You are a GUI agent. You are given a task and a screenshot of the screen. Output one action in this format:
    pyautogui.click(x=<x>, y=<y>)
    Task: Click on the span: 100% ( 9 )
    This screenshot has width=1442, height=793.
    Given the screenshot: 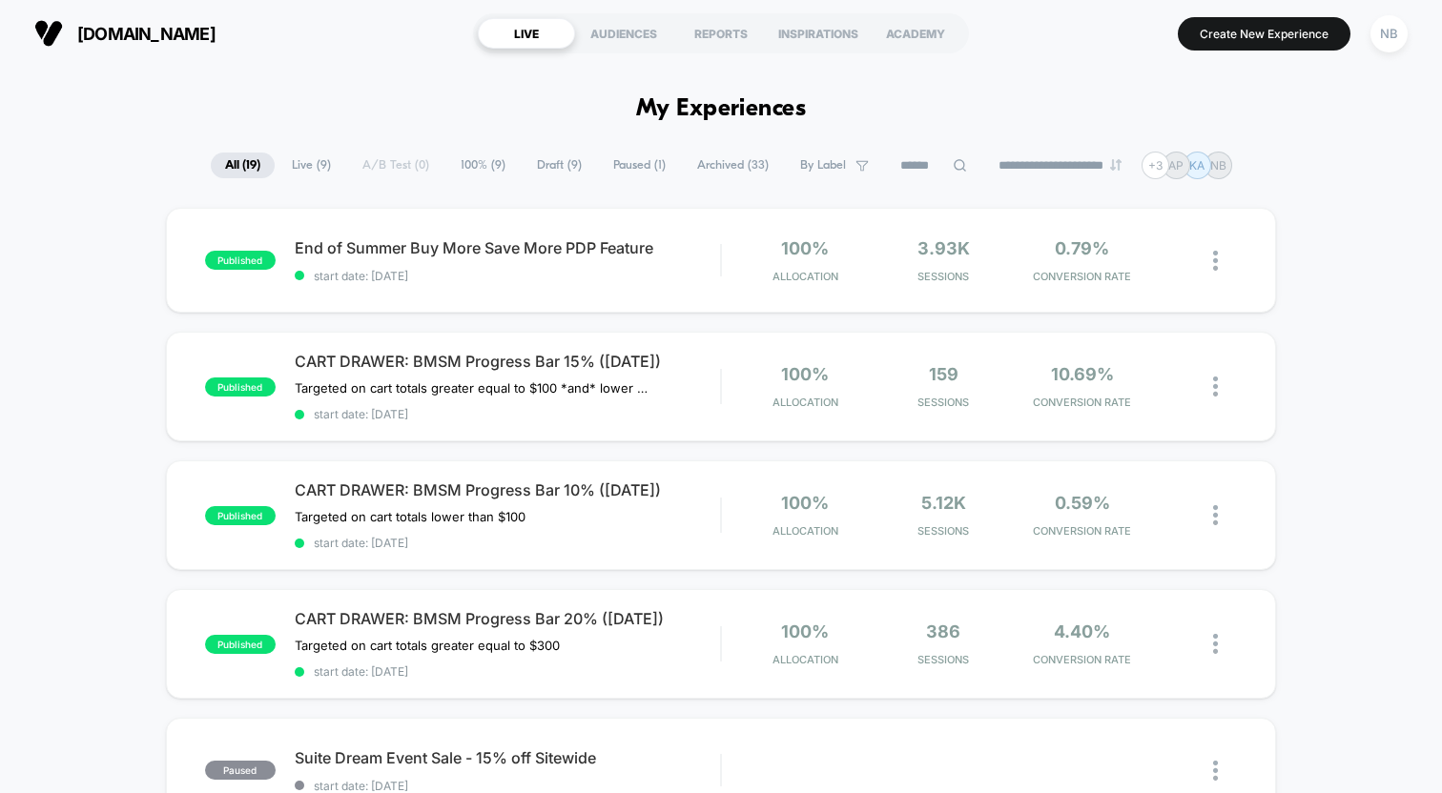 What is the action you would take?
    pyautogui.click(x=482, y=165)
    